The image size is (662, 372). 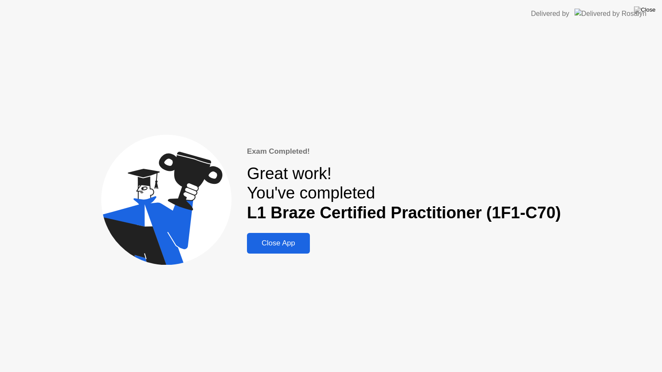 I want to click on div: Great work! You've completed, so click(x=404, y=193).